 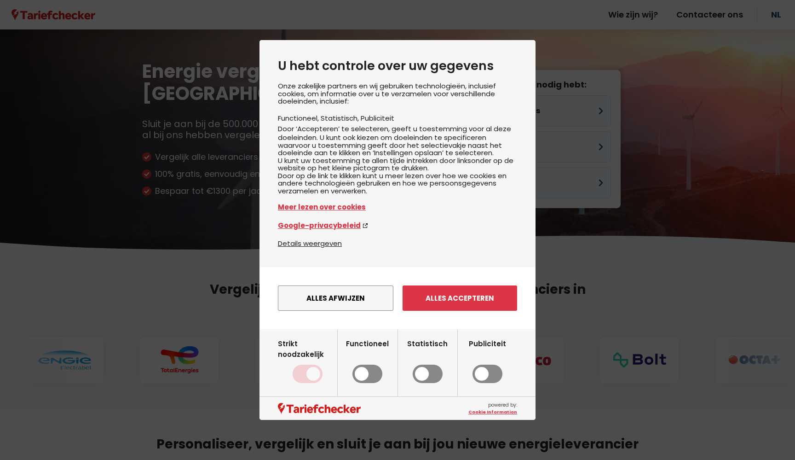 I want to click on label: Functioneel, so click(x=367, y=361).